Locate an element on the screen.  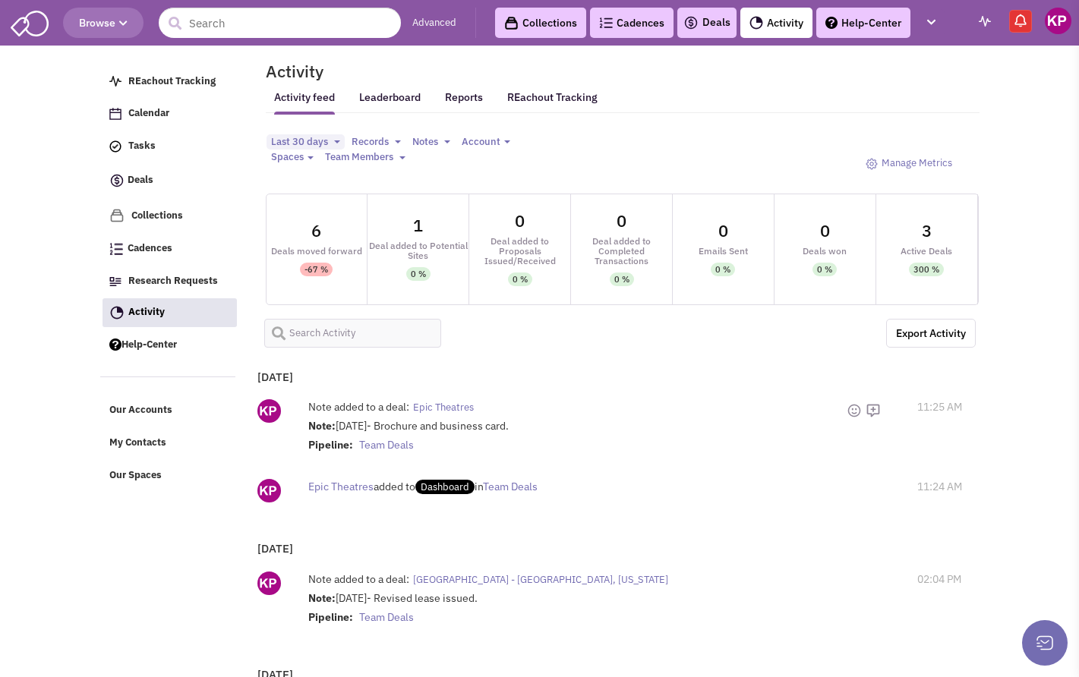
span: Last 30 days is located at coordinates (299, 141).